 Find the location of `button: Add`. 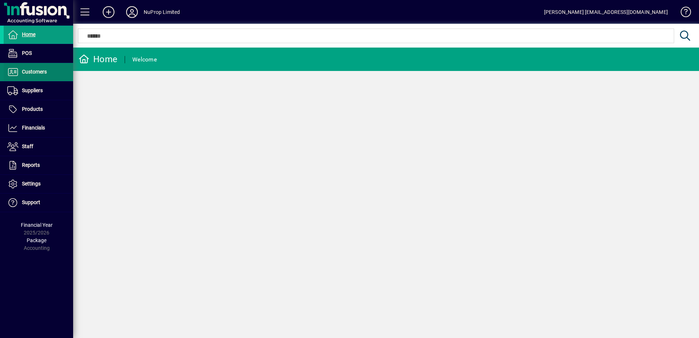

button: Add is located at coordinates (109, 12).